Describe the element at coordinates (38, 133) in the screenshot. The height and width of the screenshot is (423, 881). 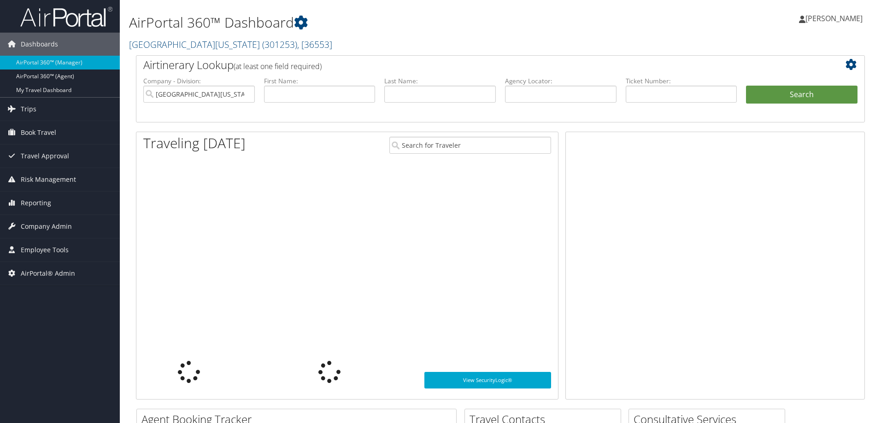
I see `span: Book Travel` at that location.